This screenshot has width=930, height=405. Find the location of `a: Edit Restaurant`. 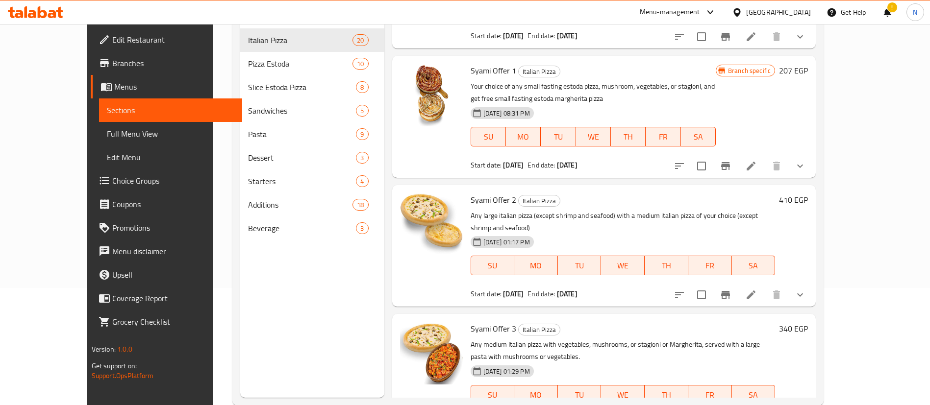

a: Edit Restaurant is located at coordinates (166, 40).